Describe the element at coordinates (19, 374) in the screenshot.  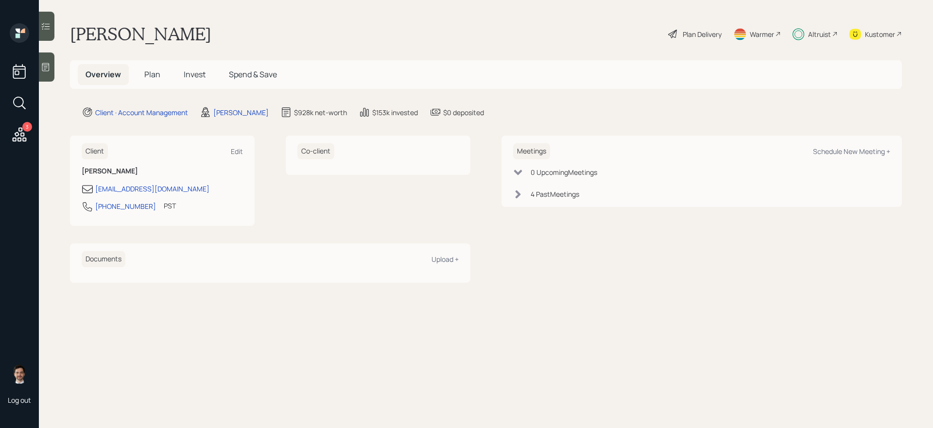
I see `img: jonah-coleman-headshot.png` at that location.